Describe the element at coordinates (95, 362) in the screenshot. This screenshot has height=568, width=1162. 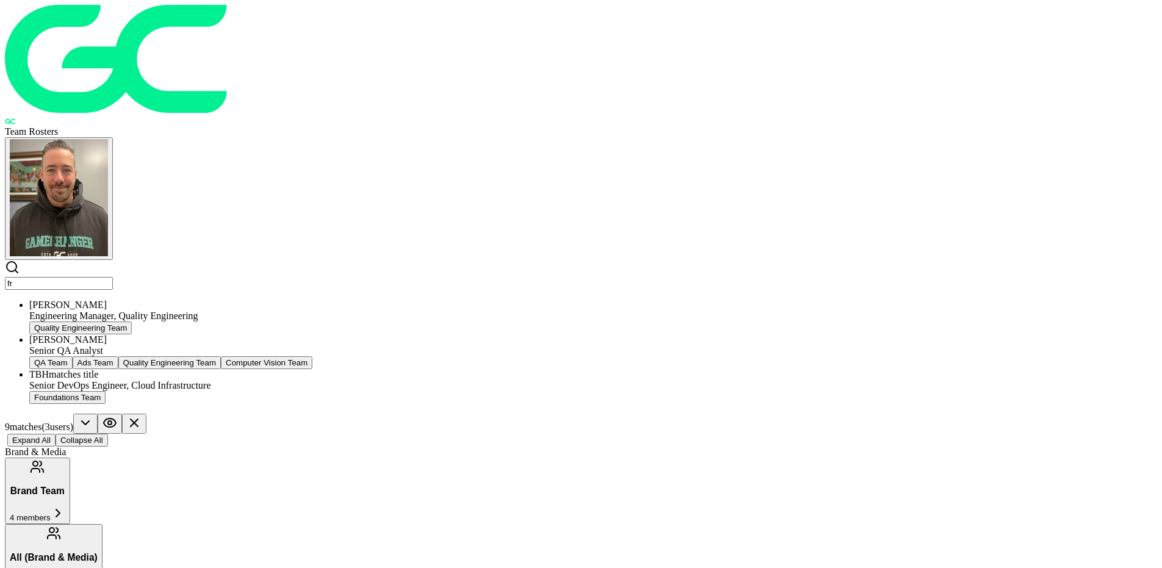
I see `button: Ads Team` at that location.